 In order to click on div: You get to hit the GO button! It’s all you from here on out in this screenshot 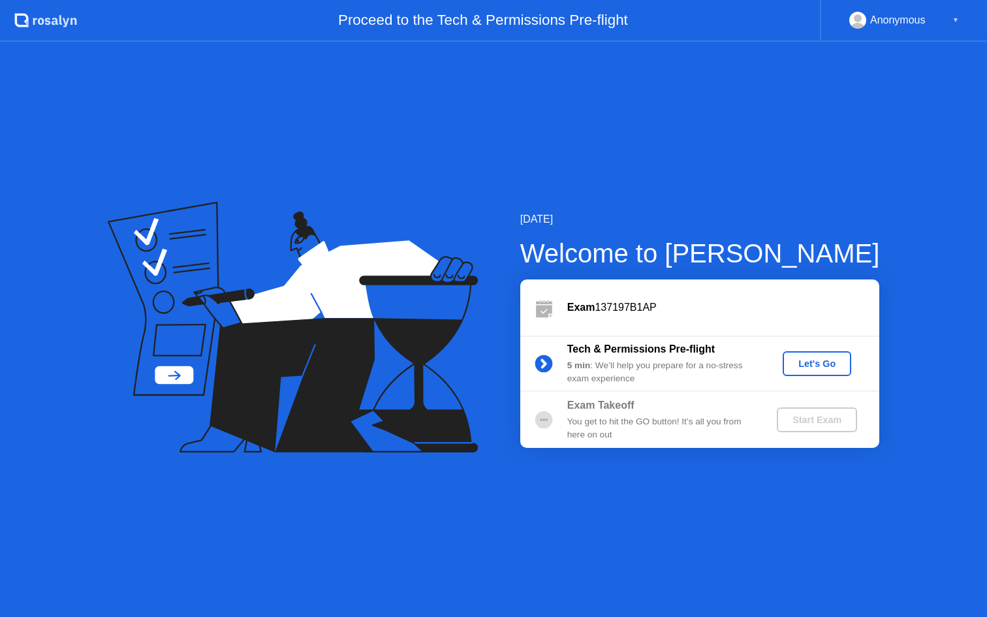, I will do `click(661, 428)`.